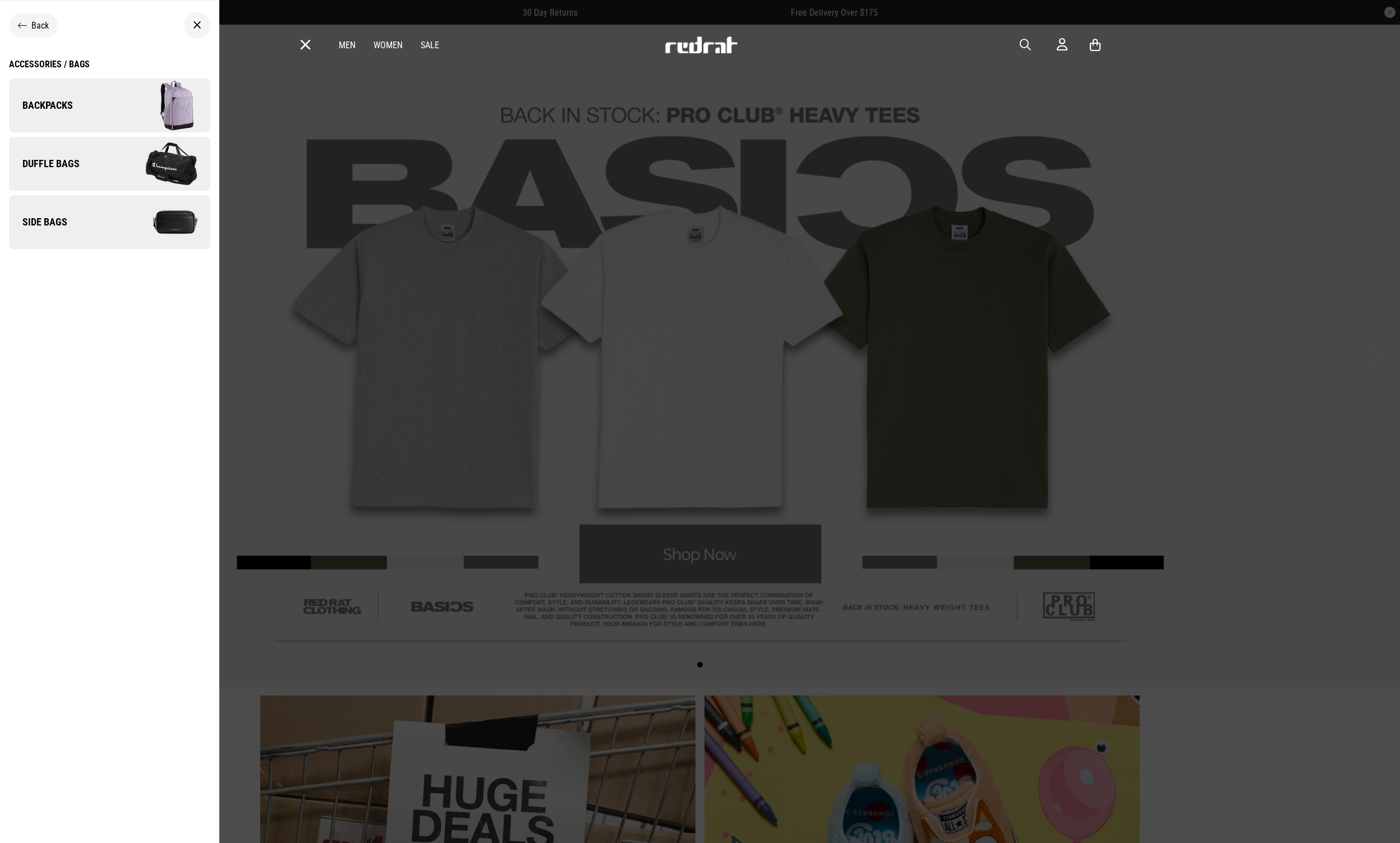  I want to click on a: Backpacks Backpacks, so click(109, 106).